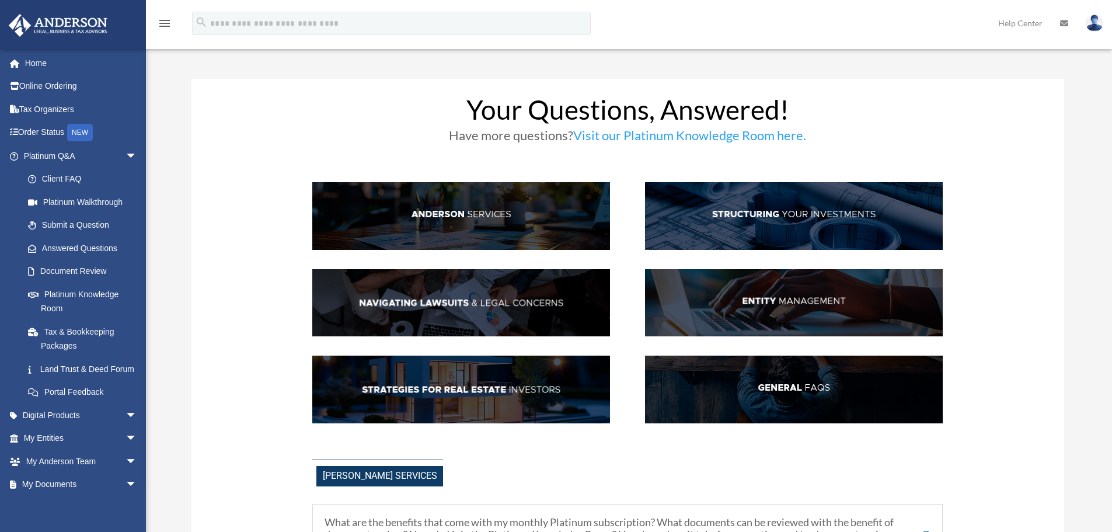  Describe the element at coordinates (85, 369) in the screenshot. I see `a: Land Trust & Deed Forum` at that location.